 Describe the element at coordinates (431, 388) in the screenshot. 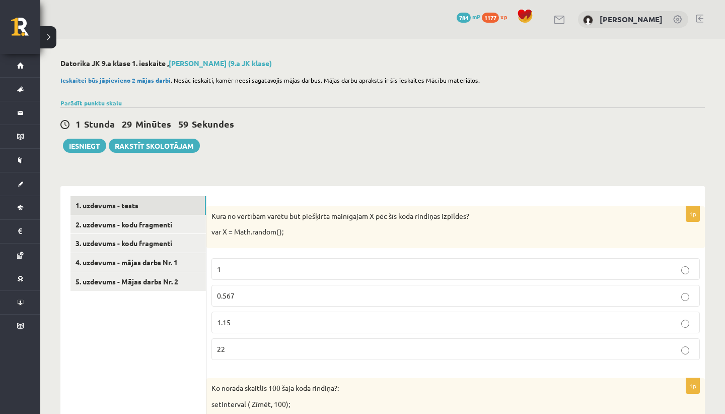

I see `p: Ko norāda skaitlis 100 šajā koda rindiņā?:` at that location.